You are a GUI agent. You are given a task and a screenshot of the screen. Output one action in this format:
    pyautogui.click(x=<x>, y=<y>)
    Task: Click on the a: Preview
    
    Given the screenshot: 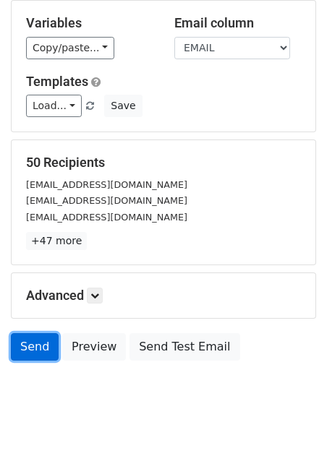 What is the action you would take?
    pyautogui.click(x=94, y=347)
    